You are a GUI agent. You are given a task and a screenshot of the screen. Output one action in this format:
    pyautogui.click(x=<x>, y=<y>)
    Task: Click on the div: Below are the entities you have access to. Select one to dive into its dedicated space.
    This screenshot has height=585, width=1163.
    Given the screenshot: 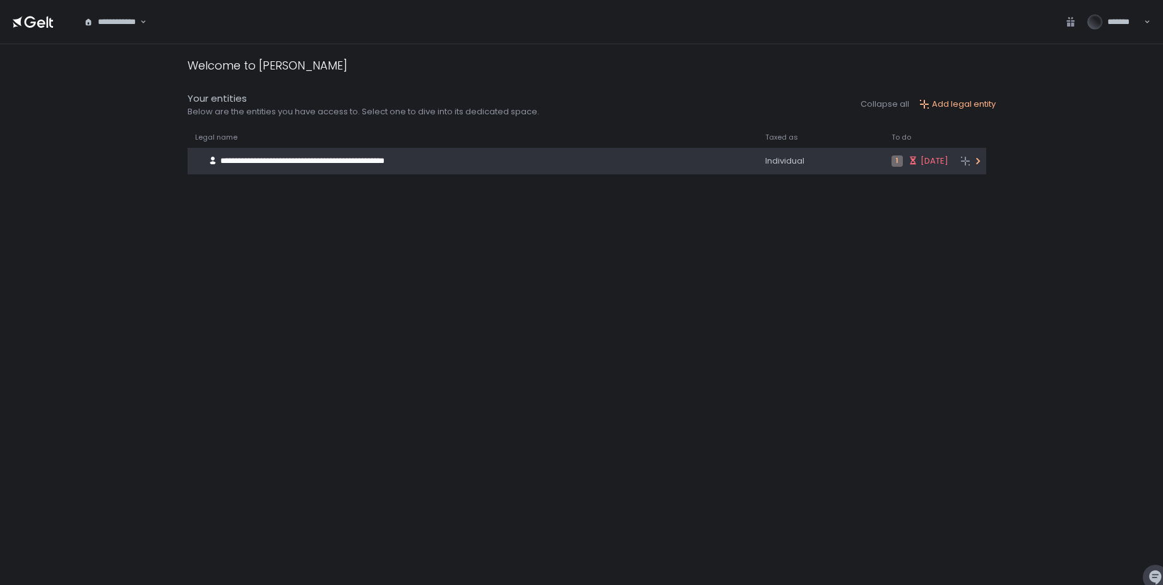 What is the action you would take?
    pyautogui.click(x=363, y=112)
    